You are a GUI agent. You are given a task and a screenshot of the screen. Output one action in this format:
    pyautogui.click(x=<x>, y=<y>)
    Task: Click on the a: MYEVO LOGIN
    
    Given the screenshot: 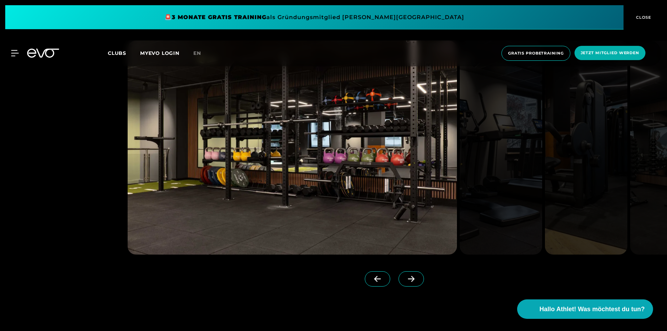 What is the action you would take?
    pyautogui.click(x=160, y=53)
    